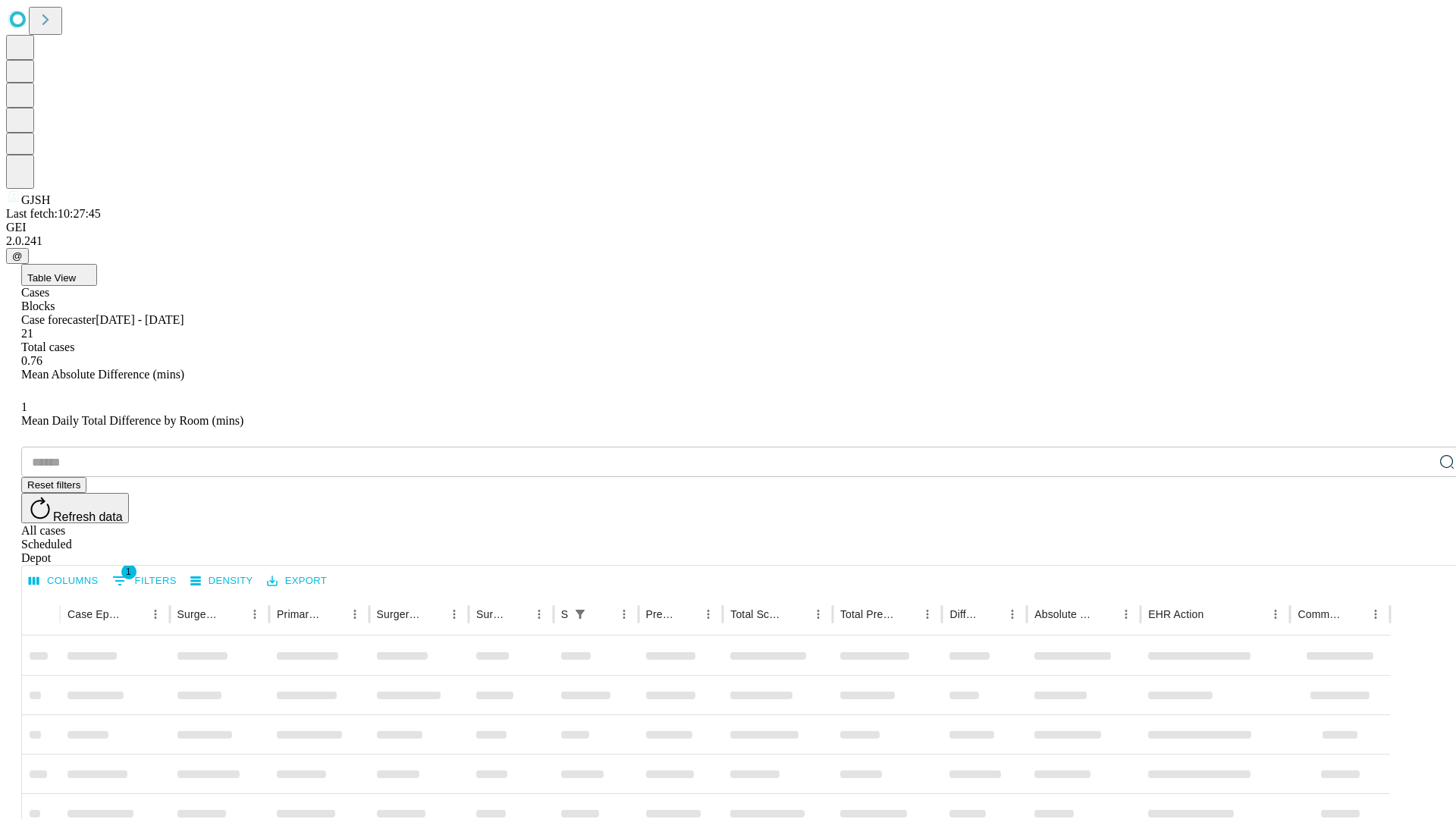  What do you see at coordinates (75, 508) in the screenshot?
I see `button: Refresh data` at bounding box center [75, 508].